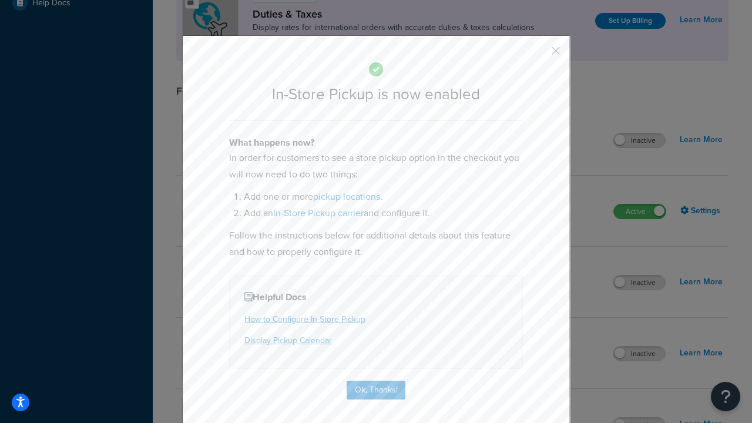 The height and width of the screenshot is (423, 752). What do you see at coordinates (376, 244) in the screenshot?
I see `p: Follow the instructions below for additional details about this feature and how to properly confi...` at bounding box center [376, 244].